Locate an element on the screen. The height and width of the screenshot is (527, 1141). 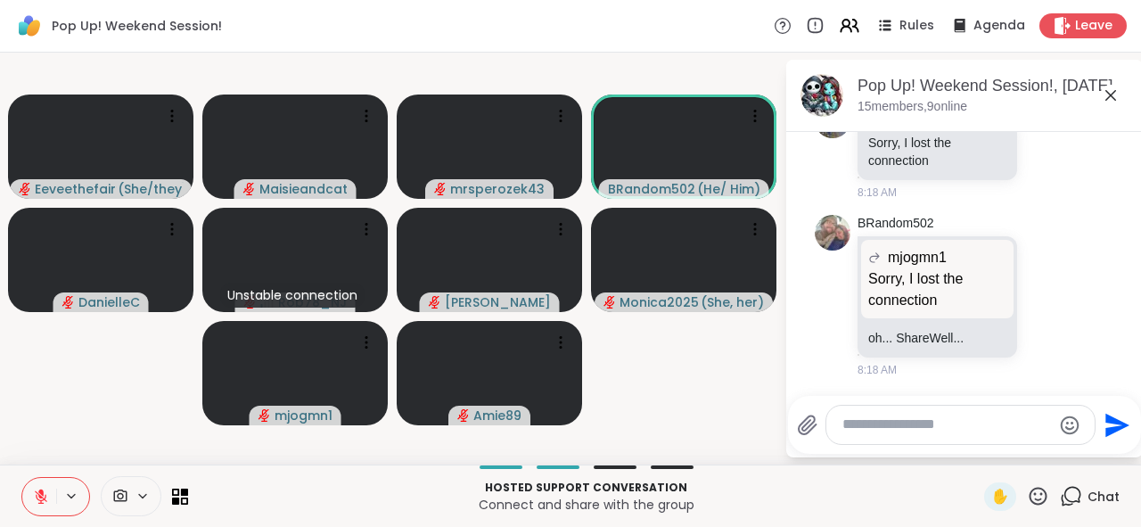
p: 15 members, 9 online is located at coordinates (912, 107).